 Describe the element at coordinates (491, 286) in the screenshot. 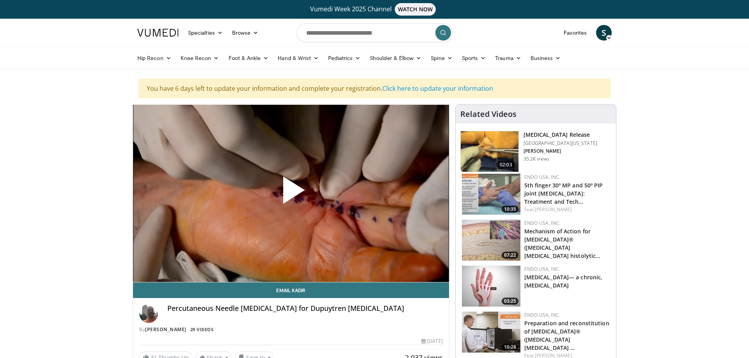

I see `img: ad125784-313a-4fc2-9766-be83bf9ba0f3.150x105_q85_crop-smart_upscale.jpg` at that location.